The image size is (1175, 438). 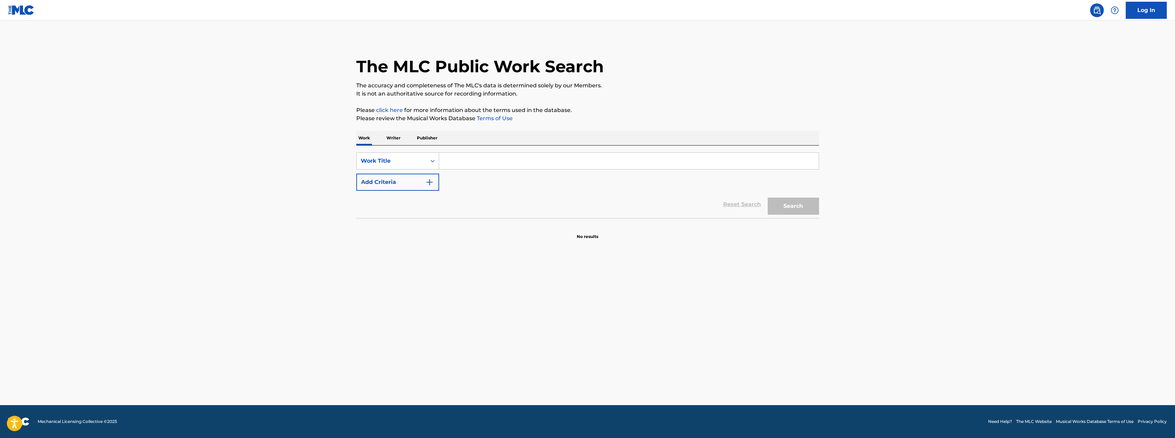 I want to click on form: Search Form, so click(x=588, y=185).